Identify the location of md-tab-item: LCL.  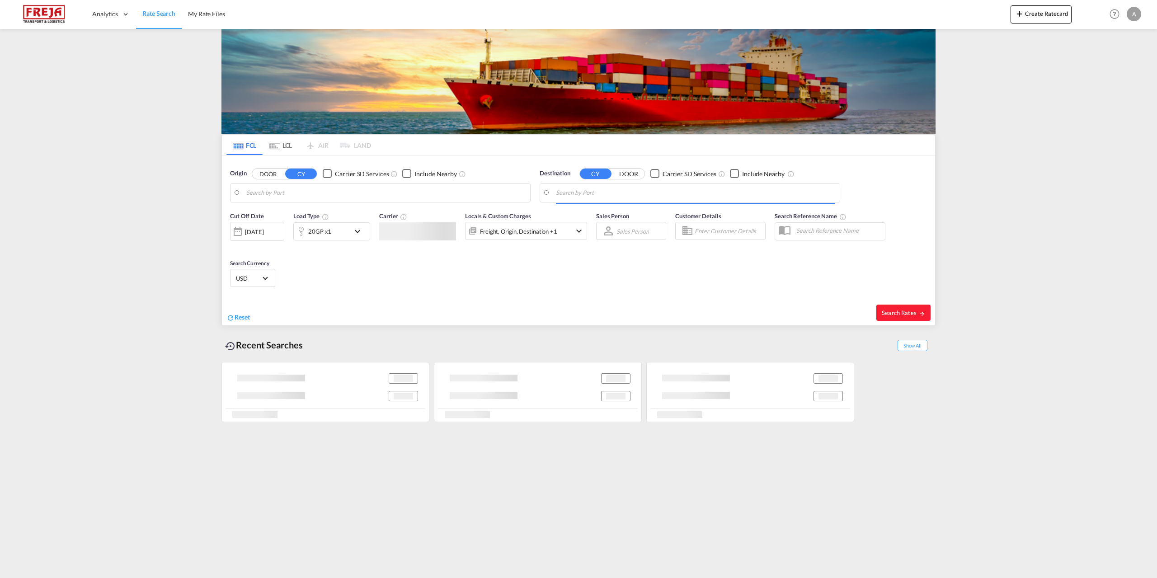
(281, 145).